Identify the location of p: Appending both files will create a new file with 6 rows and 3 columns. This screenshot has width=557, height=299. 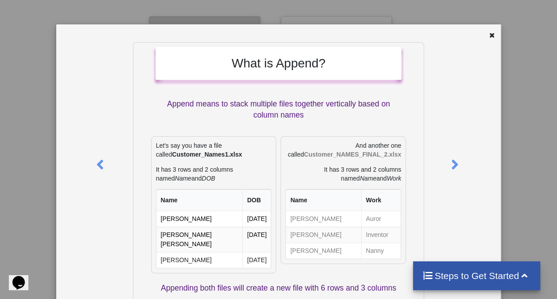
(279, 288).